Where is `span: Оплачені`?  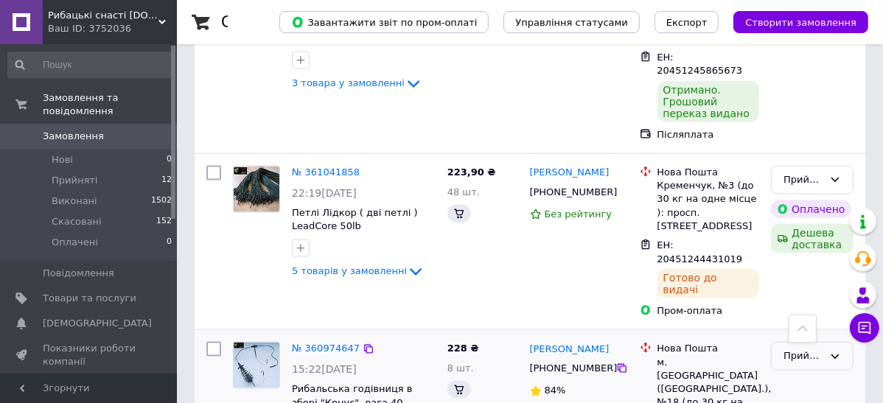 span: Оплачені is located at coordinates (74, 242).